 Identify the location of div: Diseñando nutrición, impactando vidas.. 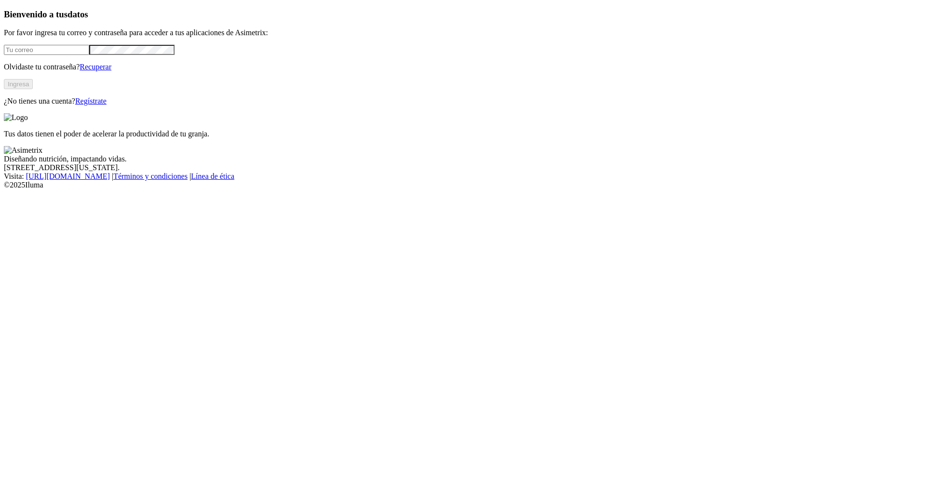
(463, 159).